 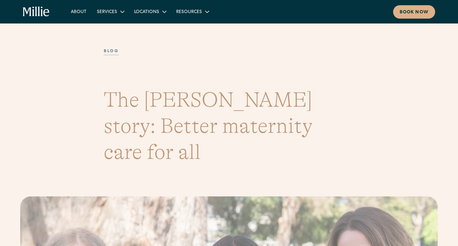 I want to click on div: Book now, so click(x=414, y=12).